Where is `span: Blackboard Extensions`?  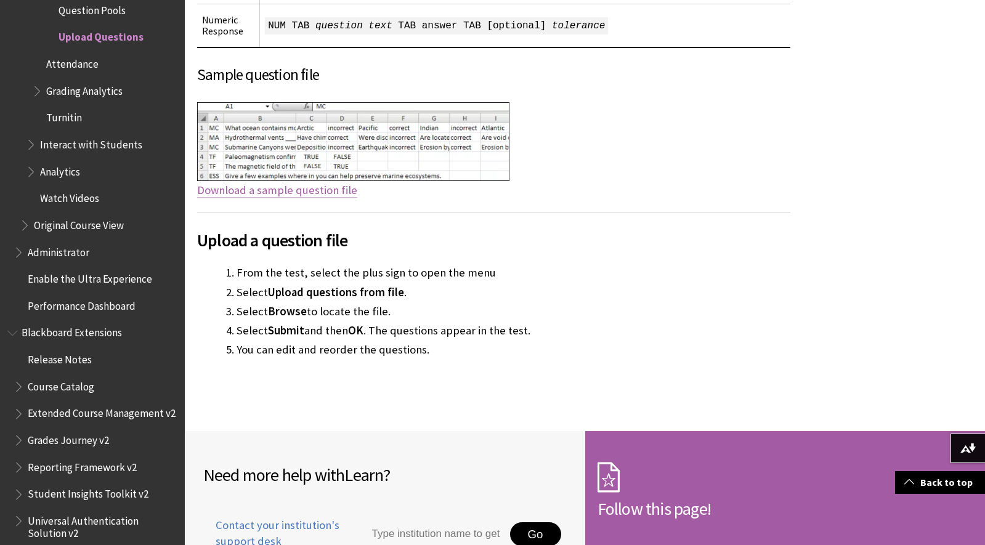 span: Blackboard Extensions is located at coordinates (71, 331).